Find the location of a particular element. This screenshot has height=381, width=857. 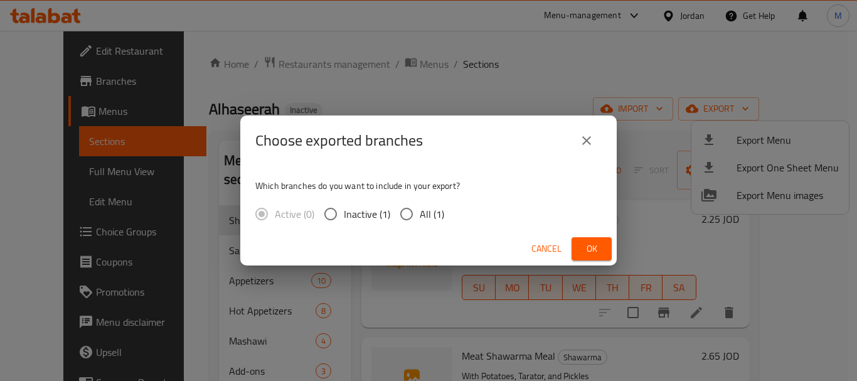

span: Ok is located at coordinates (591, 248).